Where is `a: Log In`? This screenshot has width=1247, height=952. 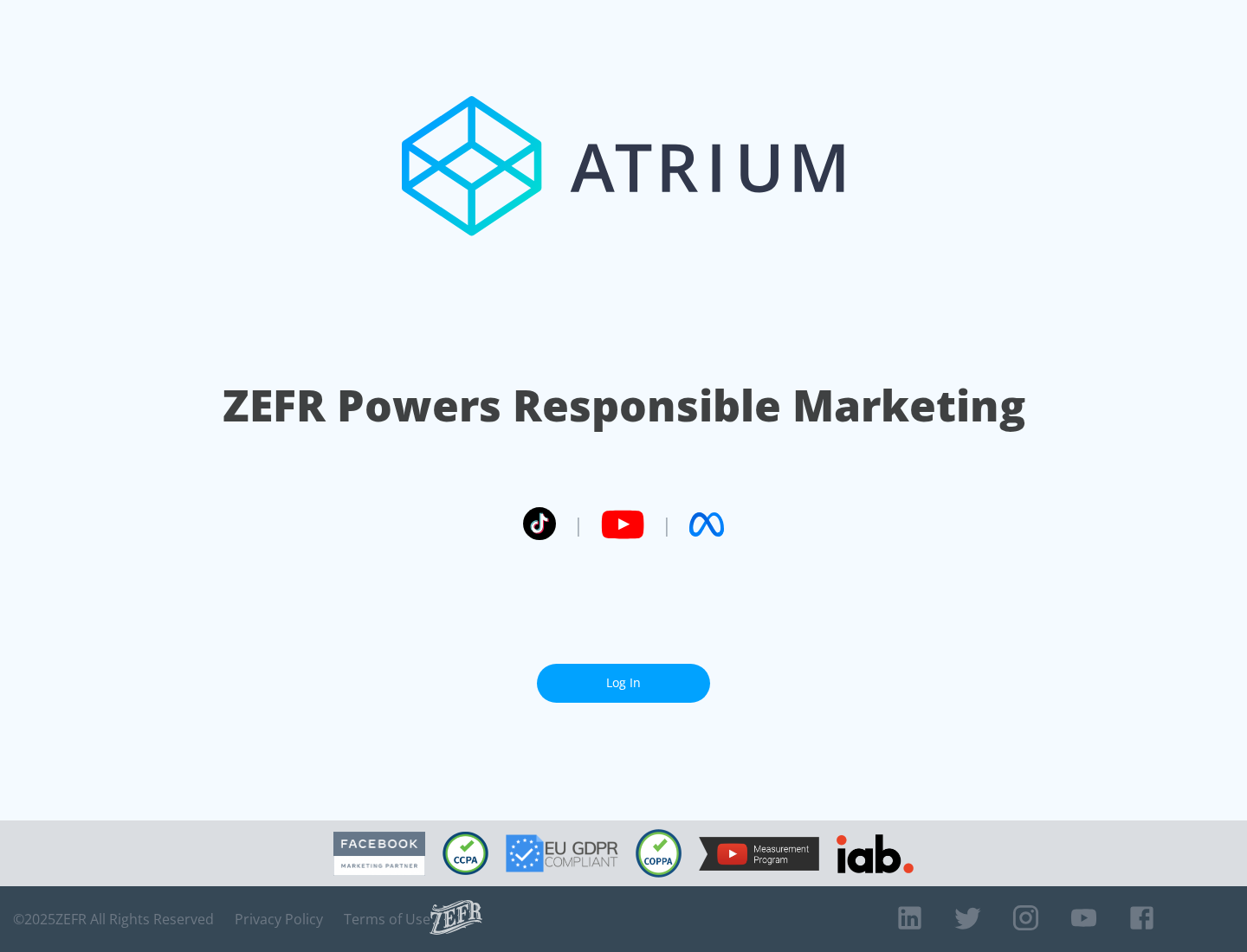 a: Log In is located at coordinates (623, 683).